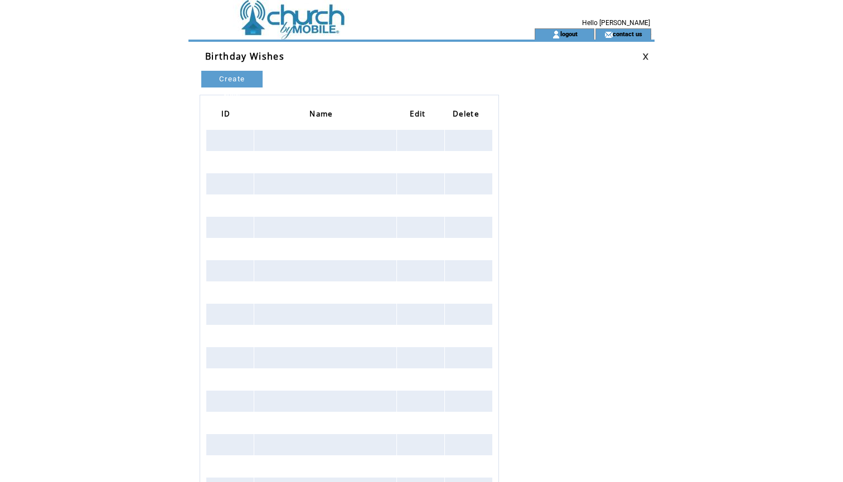 Image resolution: width=843 pixels, height=482 pixels. What do you see at coordinates (556, 35) in the screenshot?
I see `img: account_icon.gif` at bounding box center [556, 35].